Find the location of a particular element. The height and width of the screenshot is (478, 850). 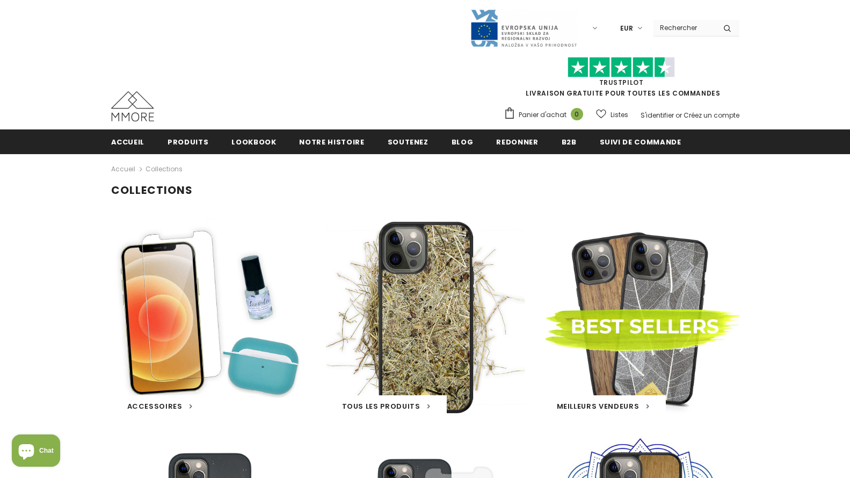

a: Lookbook is located at coordinates (253, 141).